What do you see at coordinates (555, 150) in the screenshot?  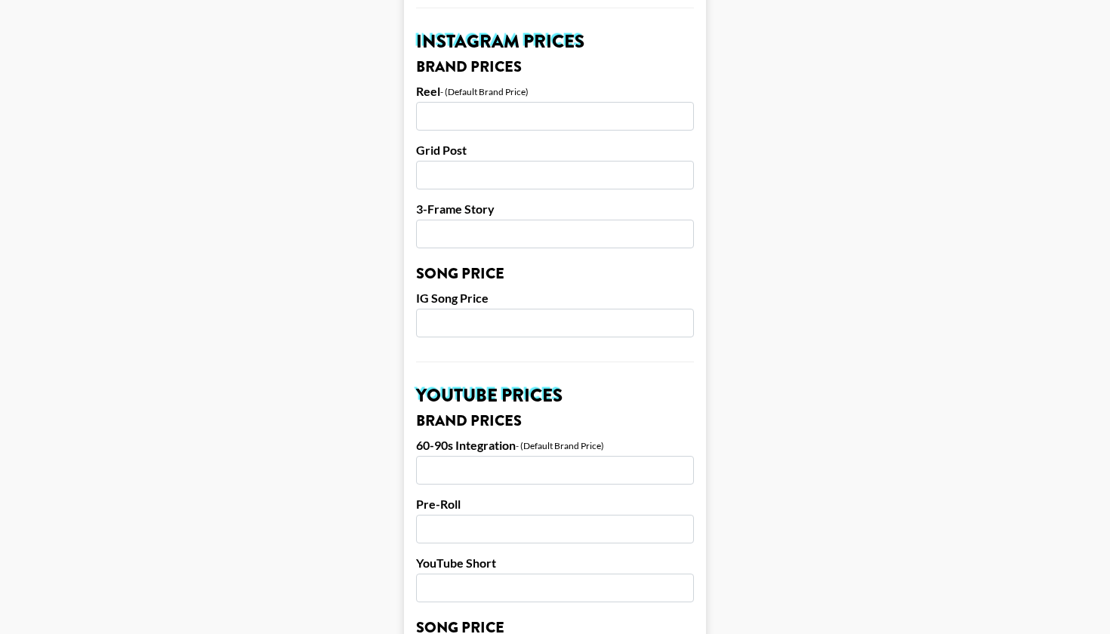 I see `label: Grid Post` at bounding box center [555, 150].